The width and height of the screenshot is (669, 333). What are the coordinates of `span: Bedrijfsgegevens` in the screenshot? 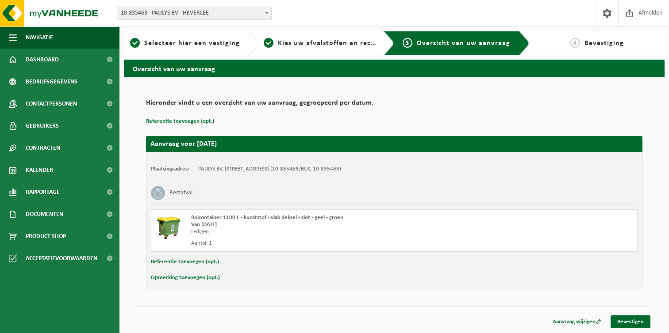 It's located at (51, 82).